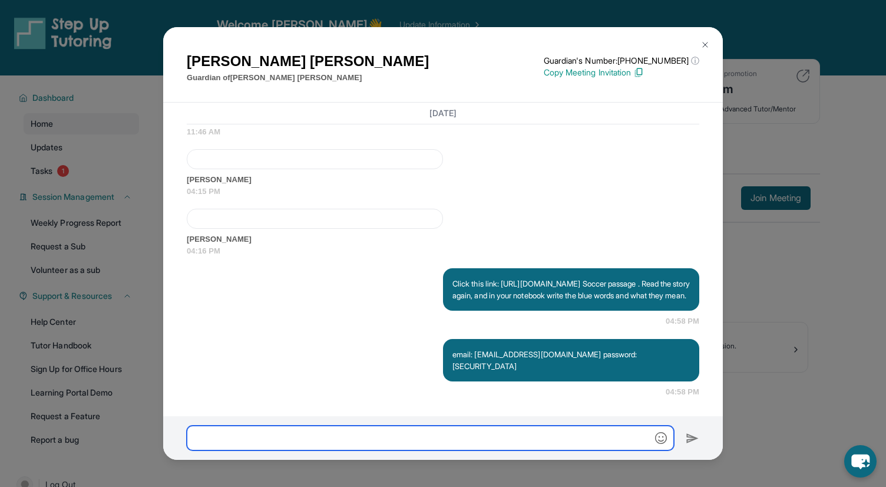  Describe the element at coordinates (443, 132) in the screenshot. I see `span: 11:46 AM` at that location.